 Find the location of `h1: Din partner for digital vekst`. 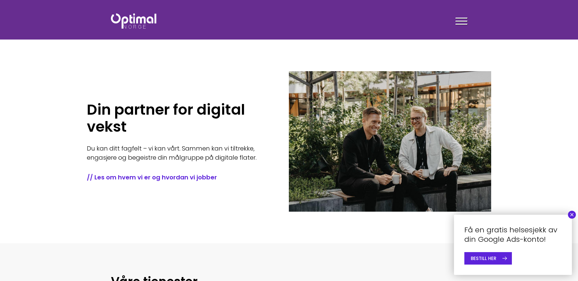

h1: Din partner for digital vekst is located at coordinates (179, 118).